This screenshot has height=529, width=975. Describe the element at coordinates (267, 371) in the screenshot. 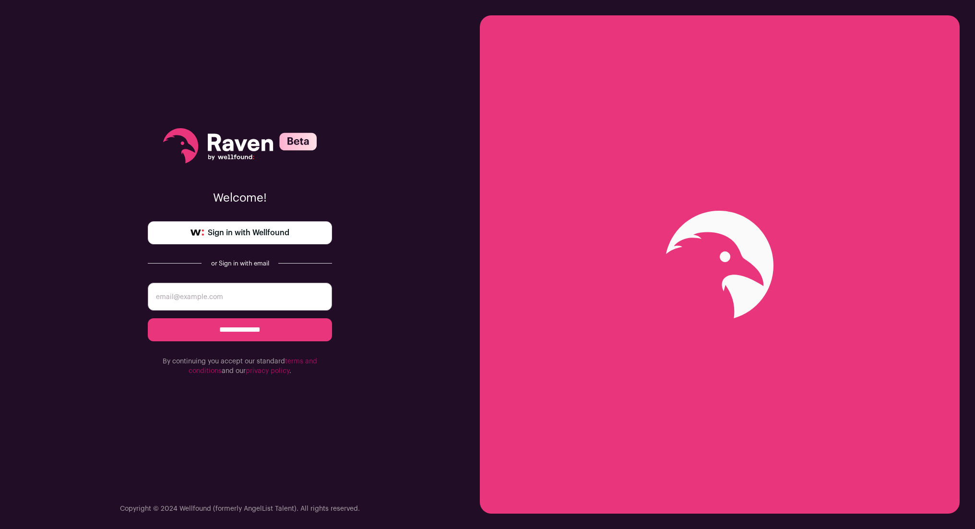

I see `a: privacy policy` at that location.